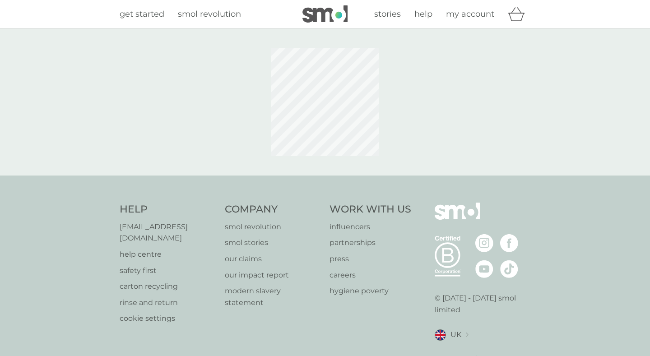 The image size is (650, 356). Describe the element at coordinates (509, 243) in the screenshot. I see `img: visit the smol Facebook page` at that location.